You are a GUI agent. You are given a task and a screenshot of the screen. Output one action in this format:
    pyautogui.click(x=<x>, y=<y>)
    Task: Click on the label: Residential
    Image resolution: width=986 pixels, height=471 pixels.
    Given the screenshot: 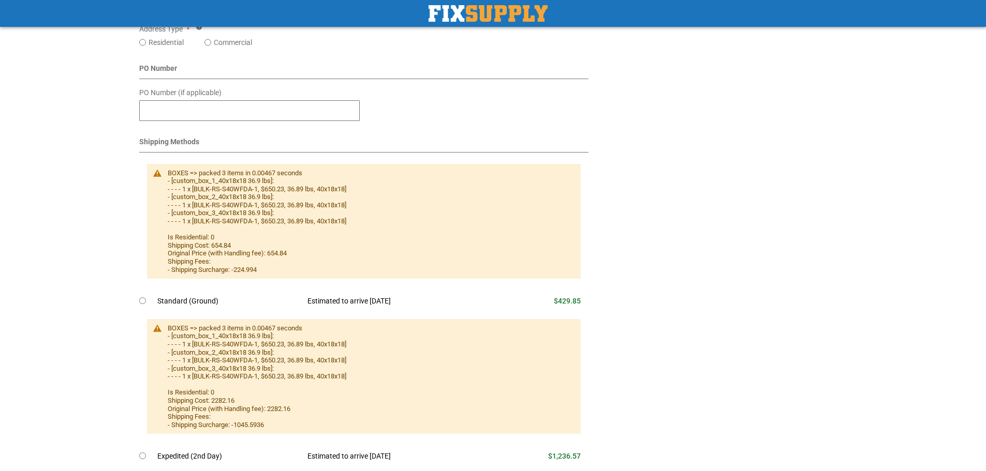 What is the action you would take?
    pyautogui.click(x=166, y=42)
    